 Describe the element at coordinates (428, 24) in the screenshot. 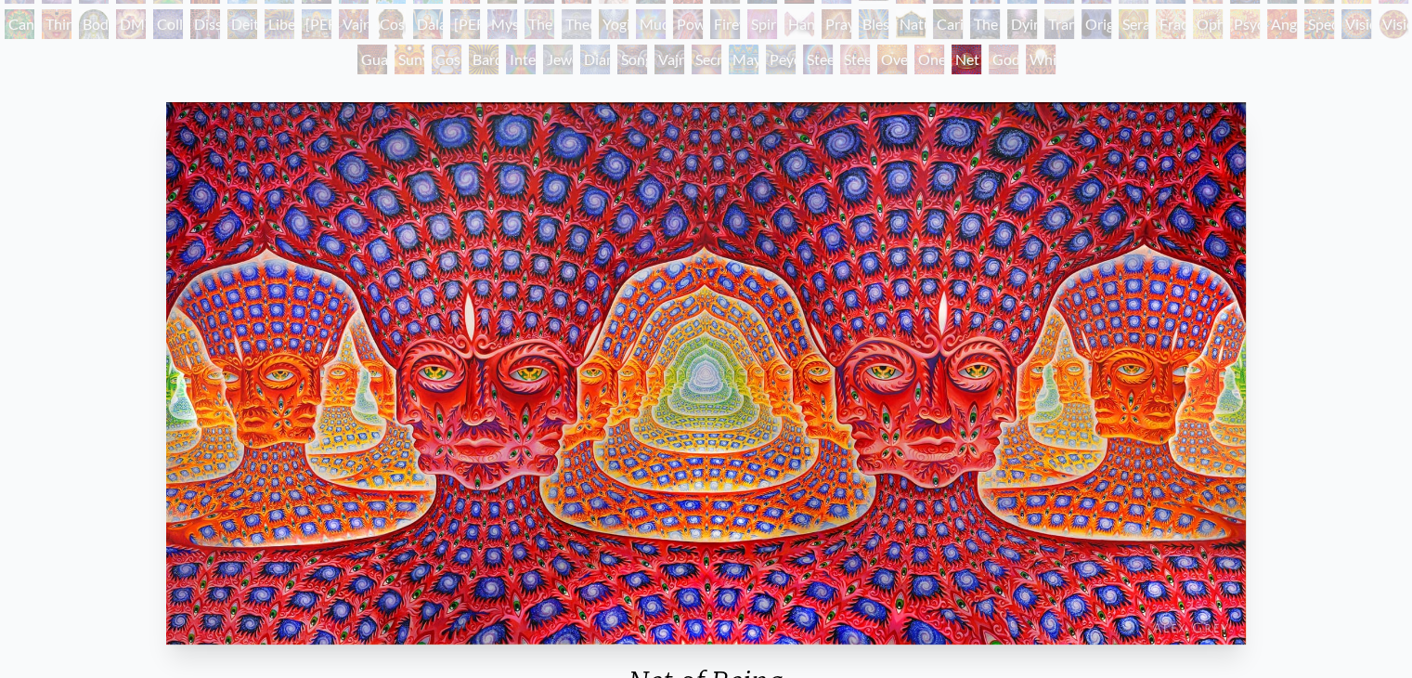

I see `div: Dalai Lama` at that location.